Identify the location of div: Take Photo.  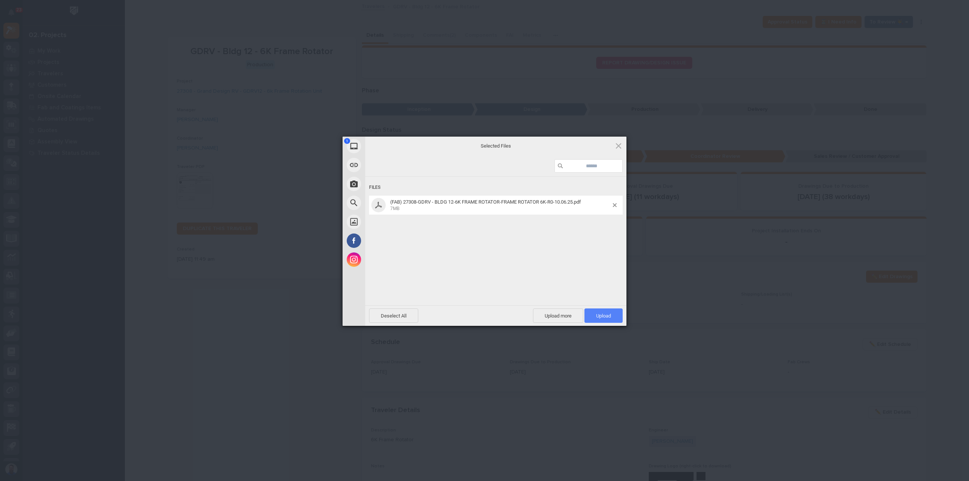
(388, 184).